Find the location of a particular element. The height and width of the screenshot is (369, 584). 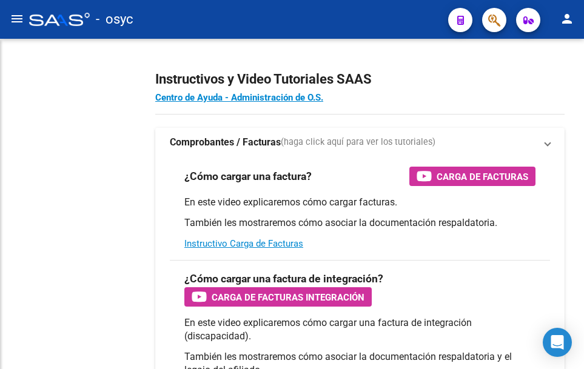

span: (haga click aquí para ver los tutoriales) is located at coordinates (358, 143).